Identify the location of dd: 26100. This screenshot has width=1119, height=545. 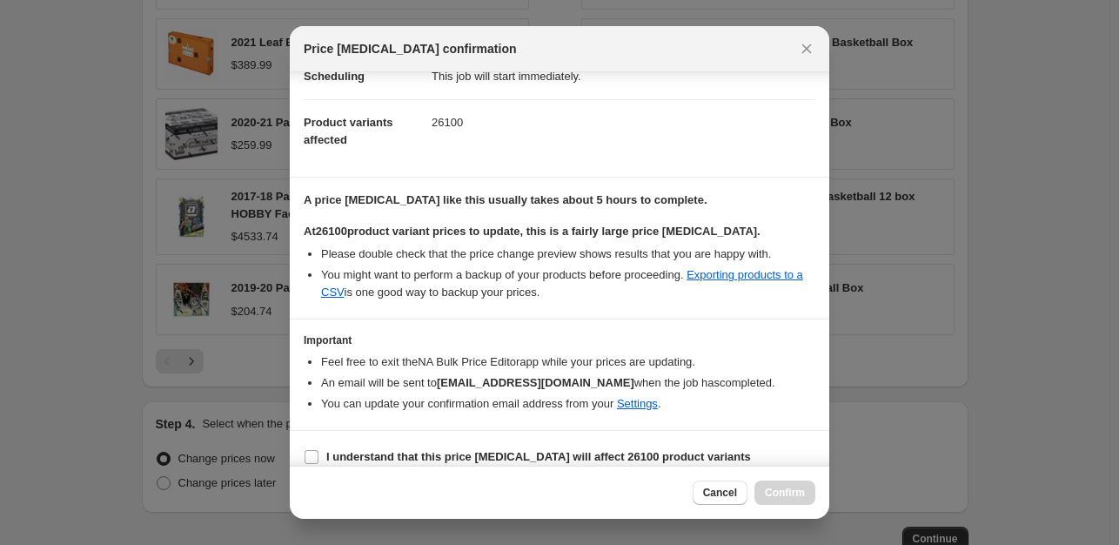
(623, 122).